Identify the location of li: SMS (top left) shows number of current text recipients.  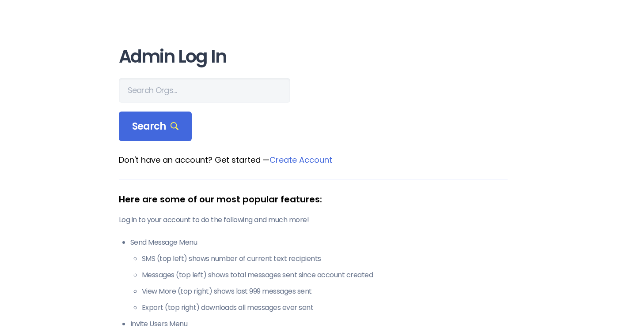
(324, 259).